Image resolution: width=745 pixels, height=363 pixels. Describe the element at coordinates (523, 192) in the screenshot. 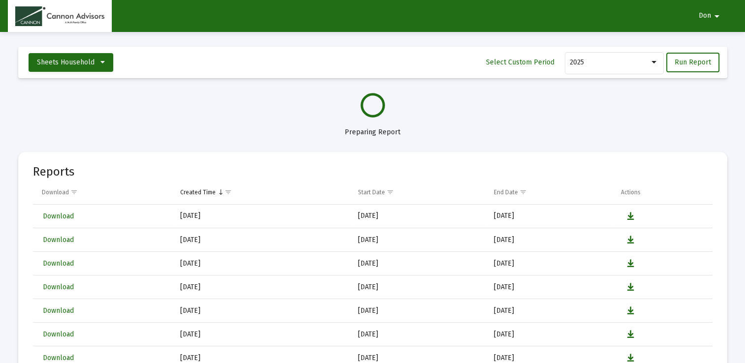

I see `span: Show filter options for column 'End Date'` at that location.